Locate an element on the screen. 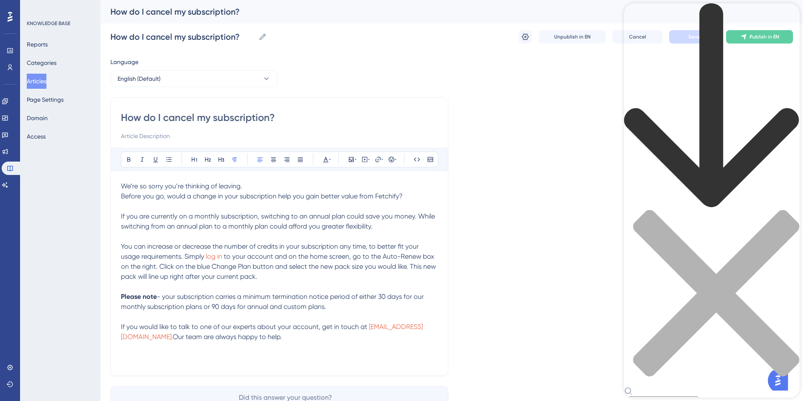 This screenshot has width=803, height=401. span: log in is located at coordinates (214, 256).